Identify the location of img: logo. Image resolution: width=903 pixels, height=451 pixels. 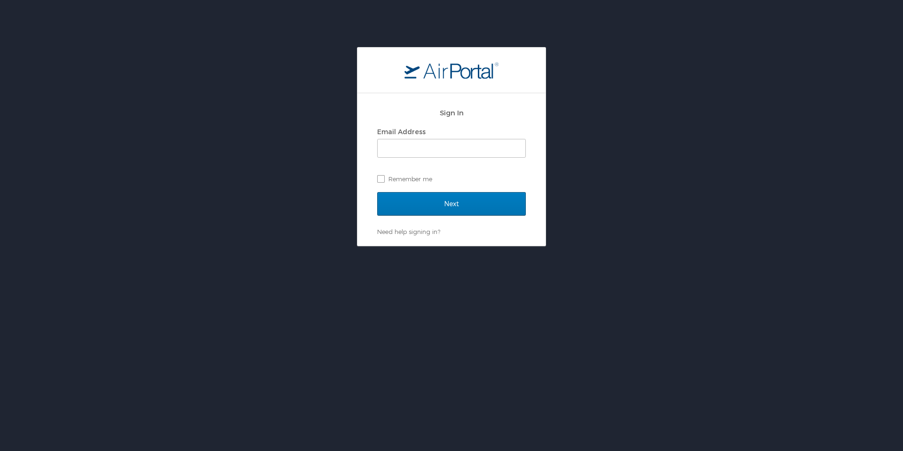
(452, 70).